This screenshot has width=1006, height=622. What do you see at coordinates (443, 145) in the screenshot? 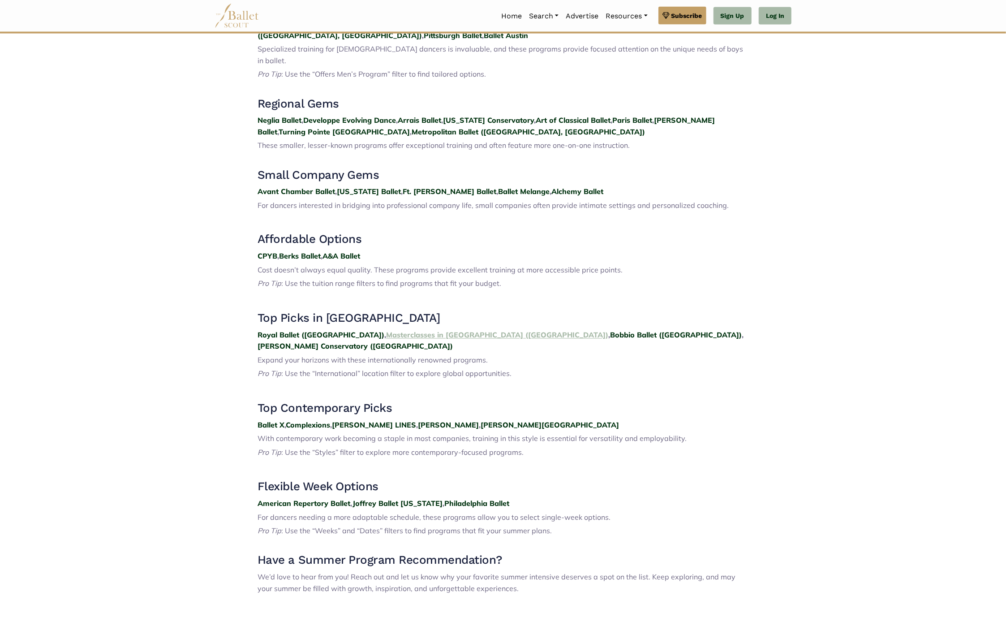
I see `span: These smaller, lesser-known programs offer exceptional training and often feature more one-on-one...` at bounding box center [443, 145].